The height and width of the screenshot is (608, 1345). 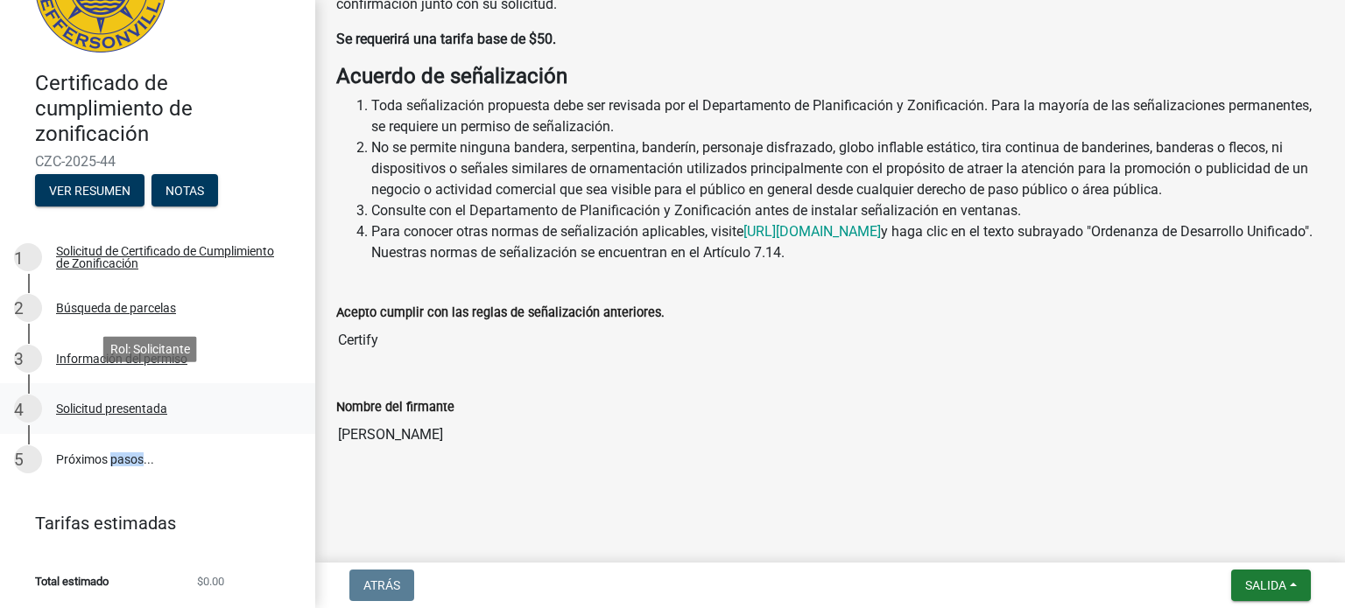 What do you see at coordinates (395, 407) in the screenshot?
I see `font: Nombre del firmante` at bounding box center [395, 407].